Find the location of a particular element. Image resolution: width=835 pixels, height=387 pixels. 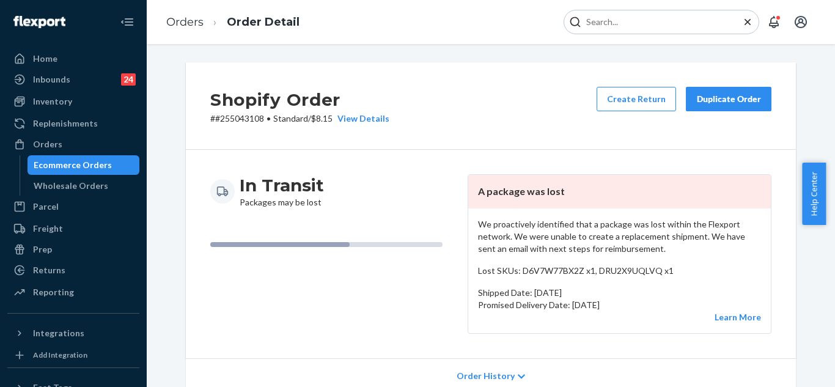

a: Freight is located at coordinates (73, 229).